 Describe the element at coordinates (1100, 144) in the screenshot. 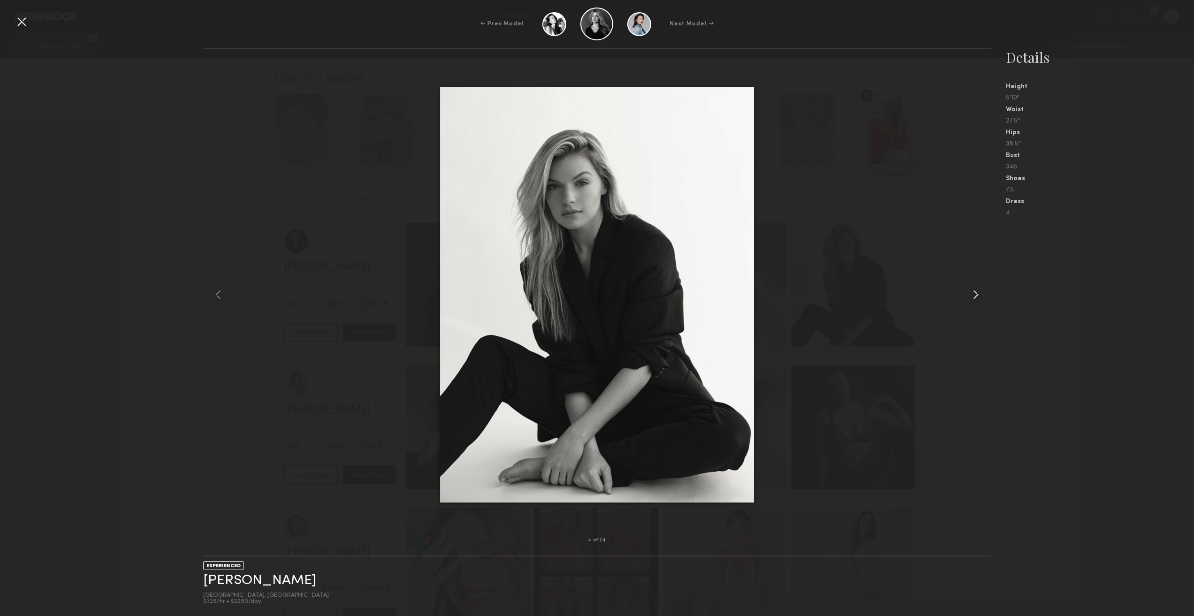

I see `div: 38.5"` at that location.